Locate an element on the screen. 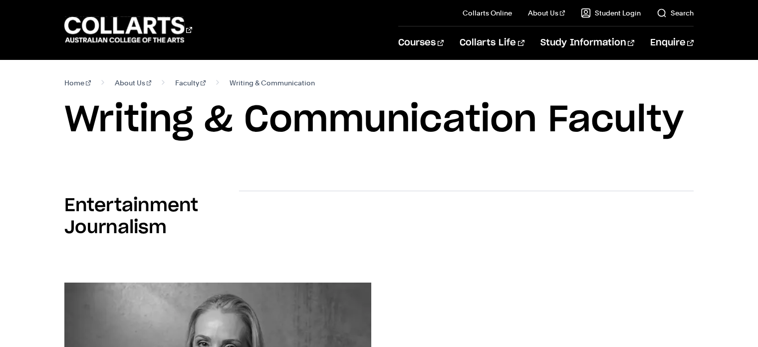 Image resolution: width=758 pixels, height=347 pixels. a: Courses is located at coordinates (421, 43).